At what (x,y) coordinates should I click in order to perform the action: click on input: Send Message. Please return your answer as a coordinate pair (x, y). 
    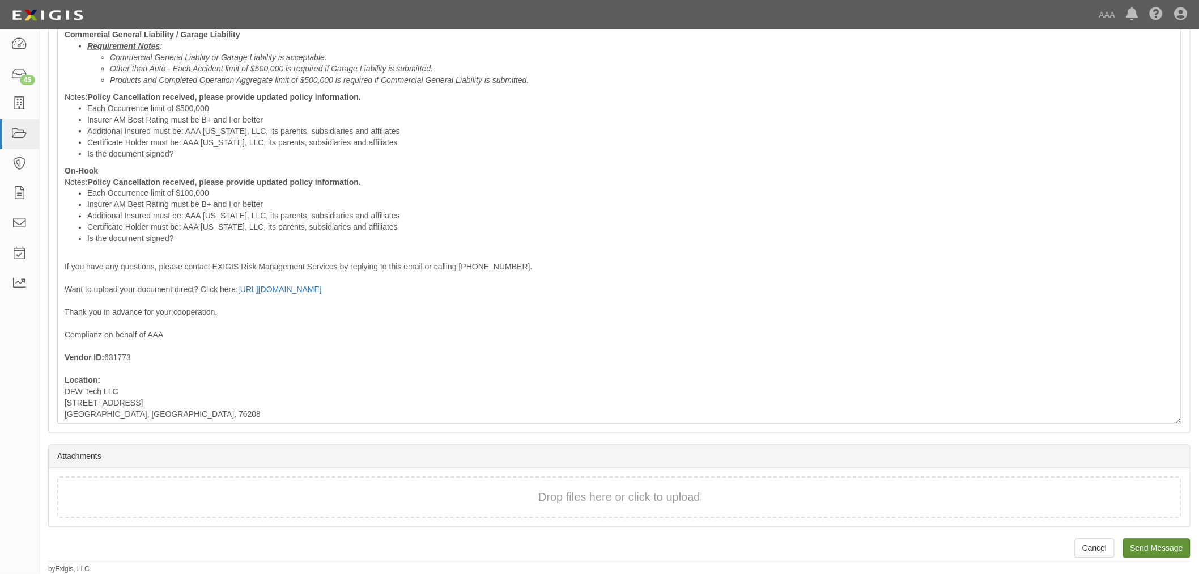
    Looking at the image, I should click on (1157, 548).